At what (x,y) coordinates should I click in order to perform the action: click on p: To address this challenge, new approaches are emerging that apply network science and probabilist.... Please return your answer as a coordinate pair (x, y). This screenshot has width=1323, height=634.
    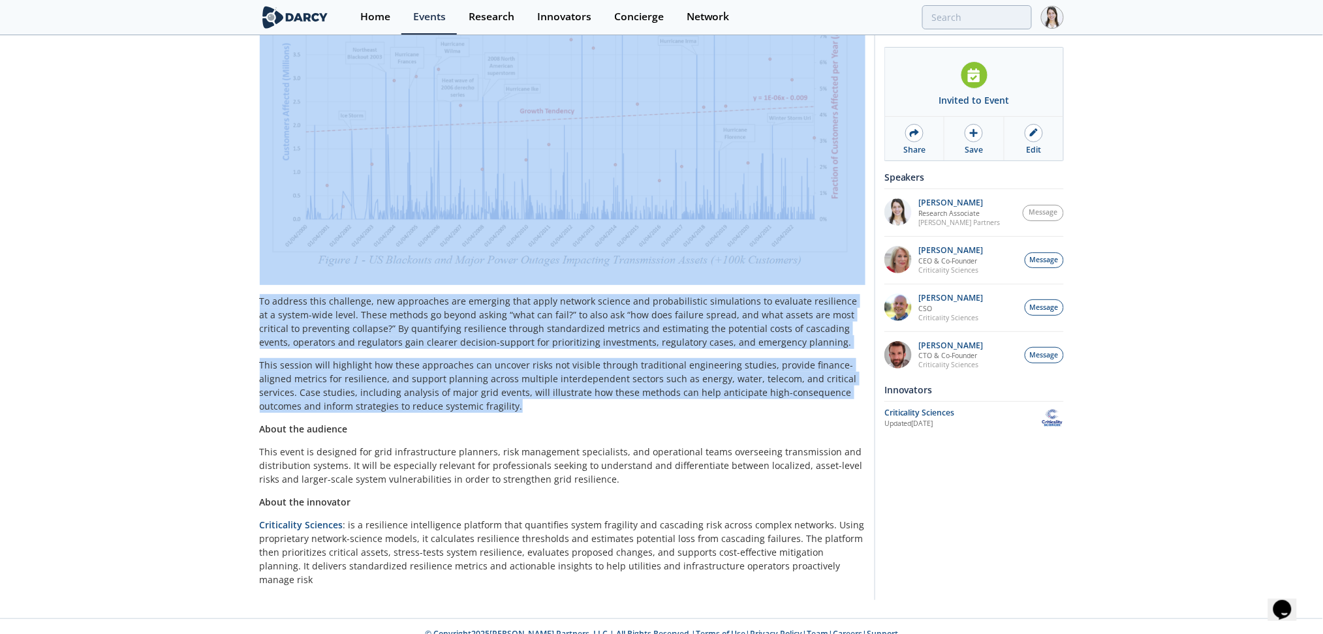
    Looking at the image, I should click on (562, 322).